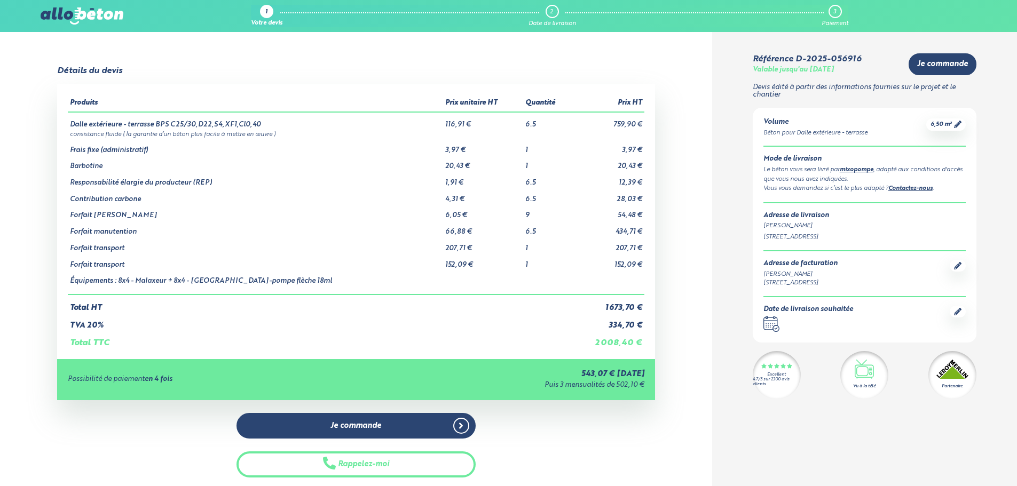 This screenshot has width=1017, height=486. What do you see at coordinates (256, 146) in the screenshot?
I see `td: Frais fixe (administratif)` at bounding box center [256, 146].